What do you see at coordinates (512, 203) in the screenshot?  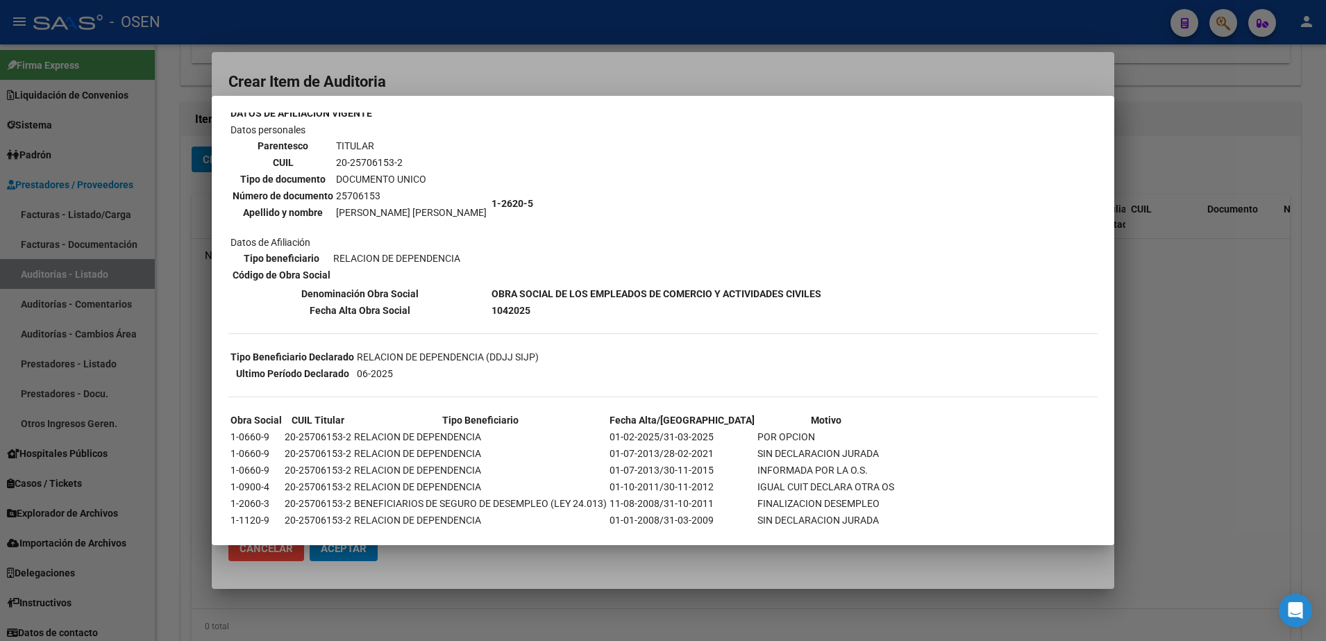 I see `b: 1-2620-5` at bounding box center [512, 203].